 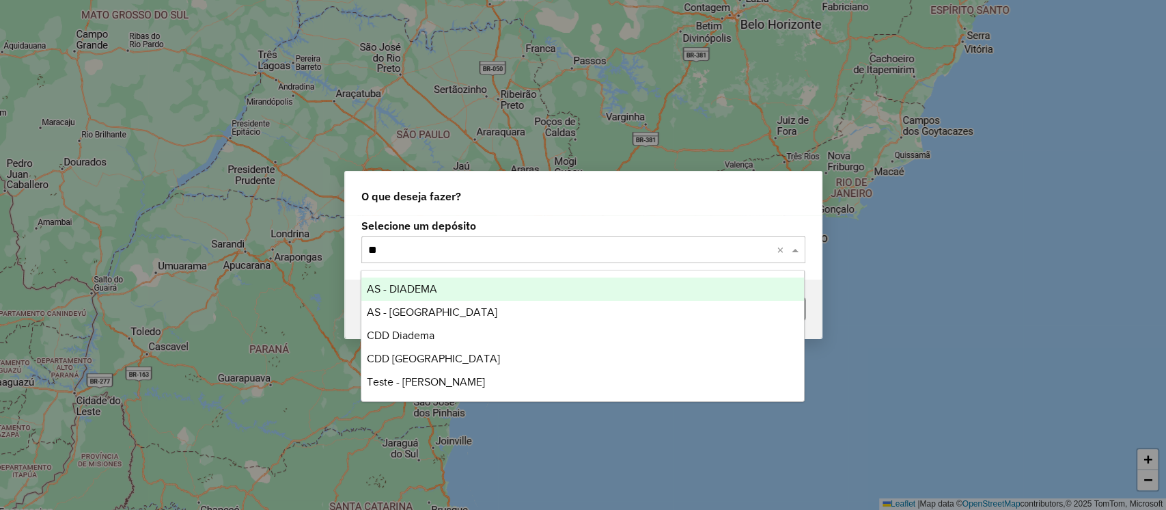 What do you see at coordinates (411, 196) in the screenshot?
I see `span: O que deseja fazer?` at bounding box center [411, 196].